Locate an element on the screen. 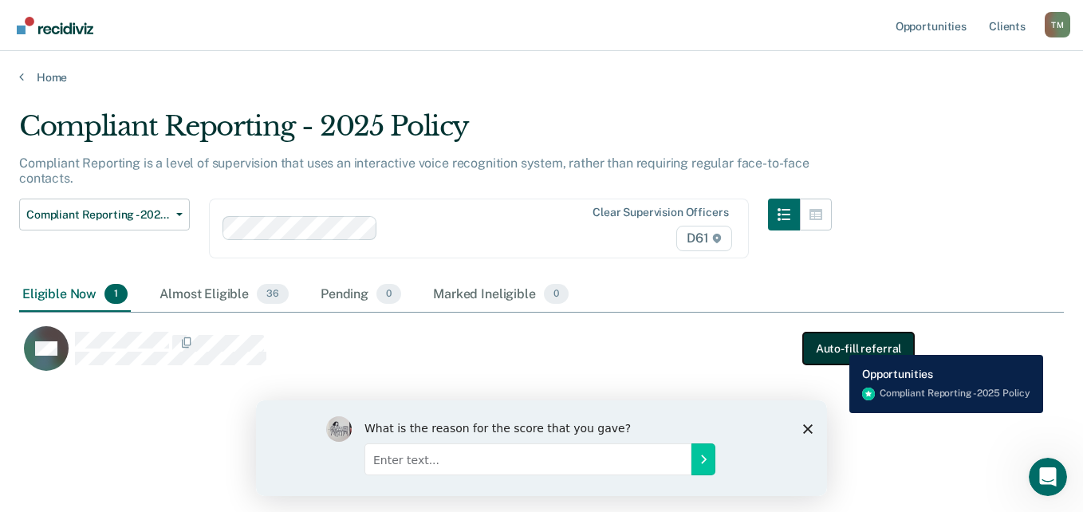 This screenshot has height=512, width=1083. div: Pending0 is located at coordinates (360, 295).